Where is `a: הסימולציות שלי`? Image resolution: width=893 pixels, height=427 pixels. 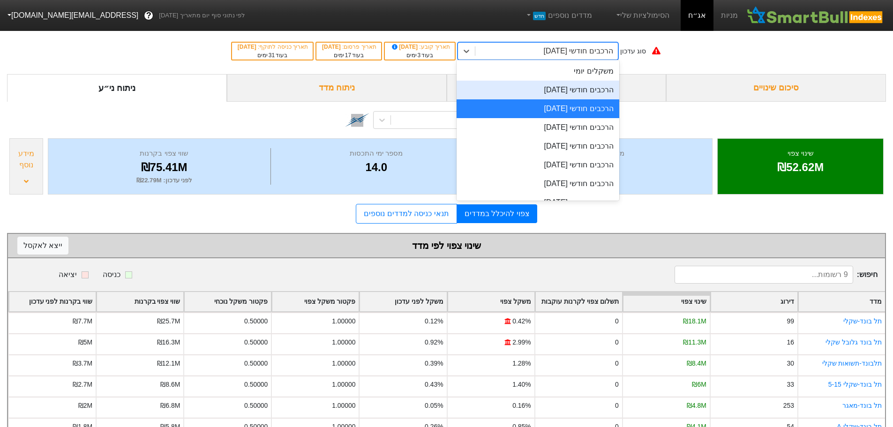 a: הסימולציות שלי is located at coordinates (642, 15).